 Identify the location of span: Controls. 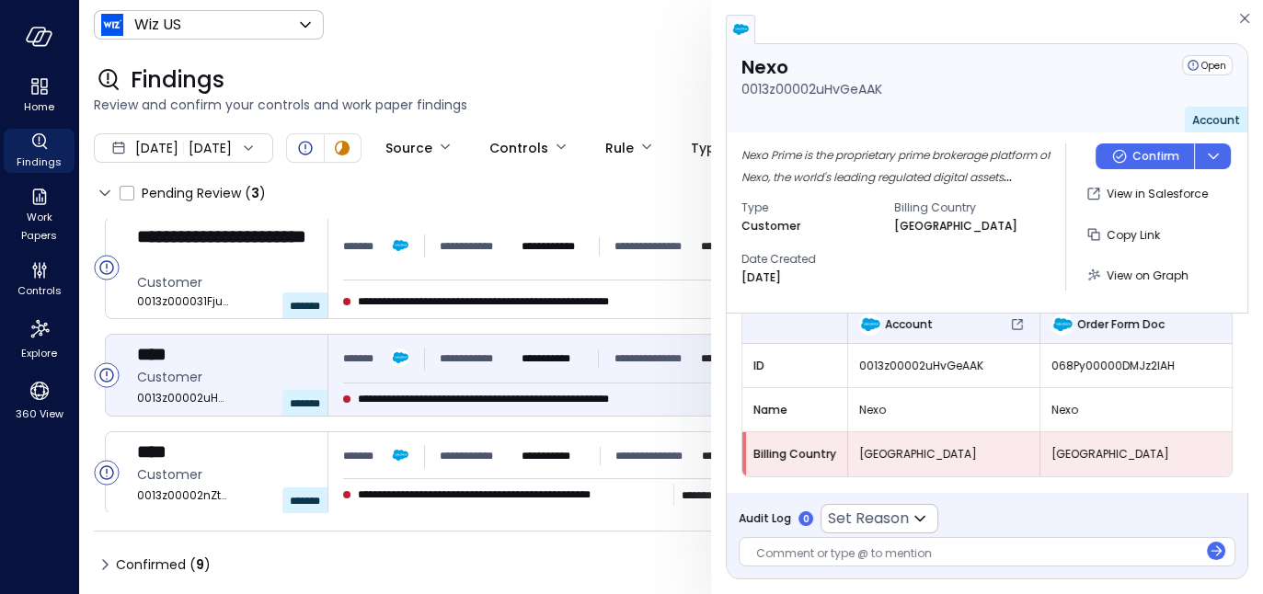
(40, 291).